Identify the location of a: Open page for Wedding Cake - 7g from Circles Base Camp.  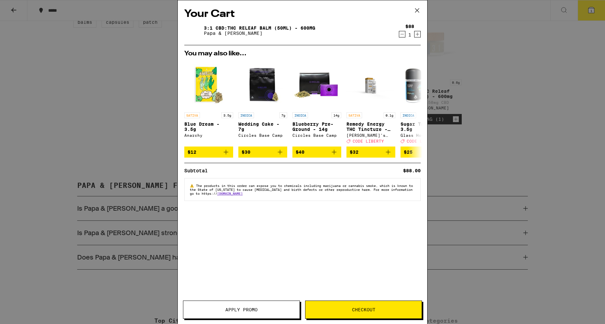
(263, 103).